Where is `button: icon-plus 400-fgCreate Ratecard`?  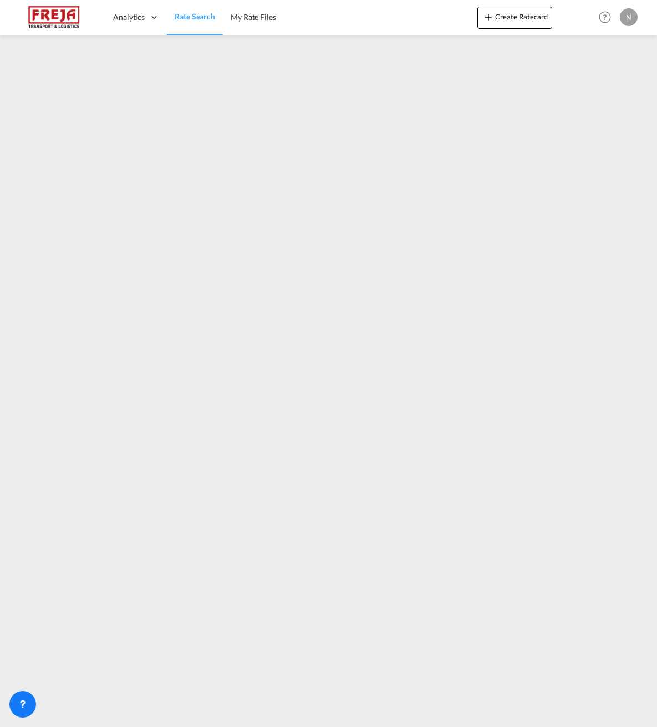 button: icon-plus 400-fgCreate Ratecard is located at coordinates (514, 18).